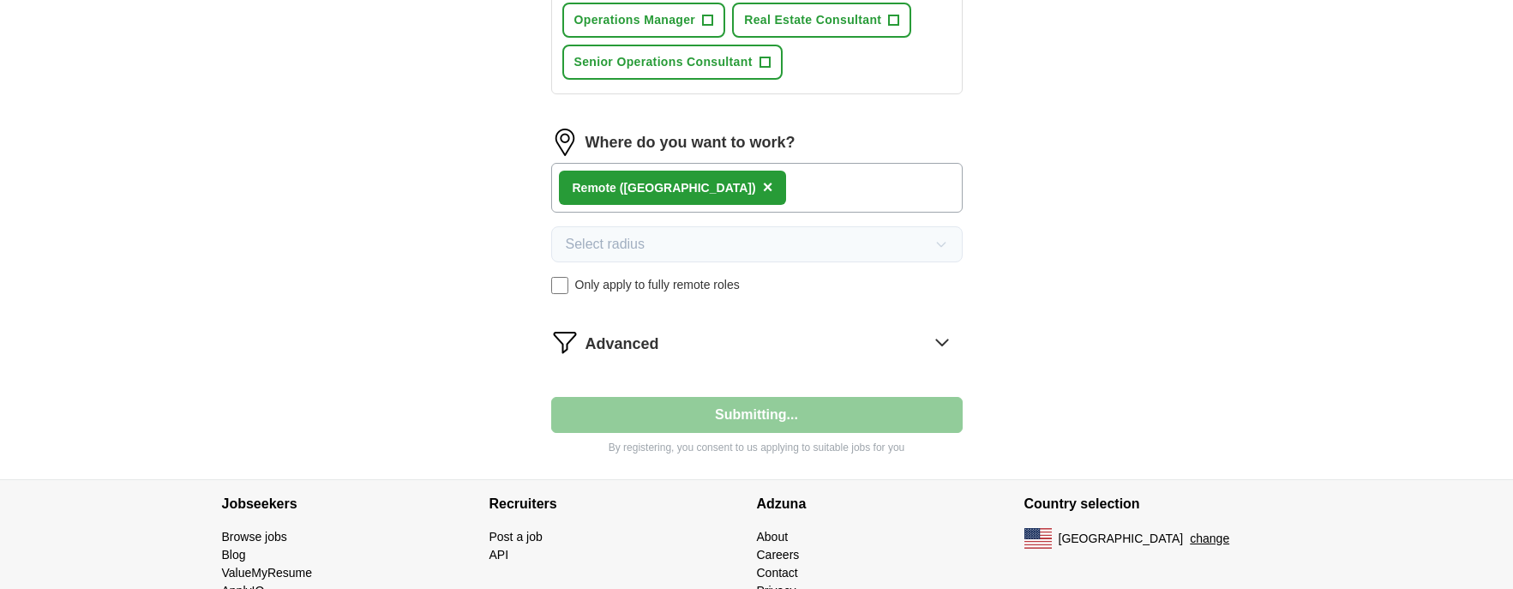 This screenshot has height=589, width=1513. Describe the element at coordinates (757, 415) in the screenshot. I see `button: Submitting...` at that location.